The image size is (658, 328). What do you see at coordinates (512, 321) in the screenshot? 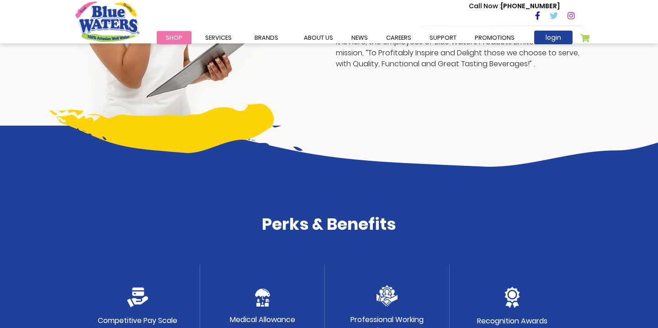
I see `p: Recognition Awards` at bounding box center [512, 321].